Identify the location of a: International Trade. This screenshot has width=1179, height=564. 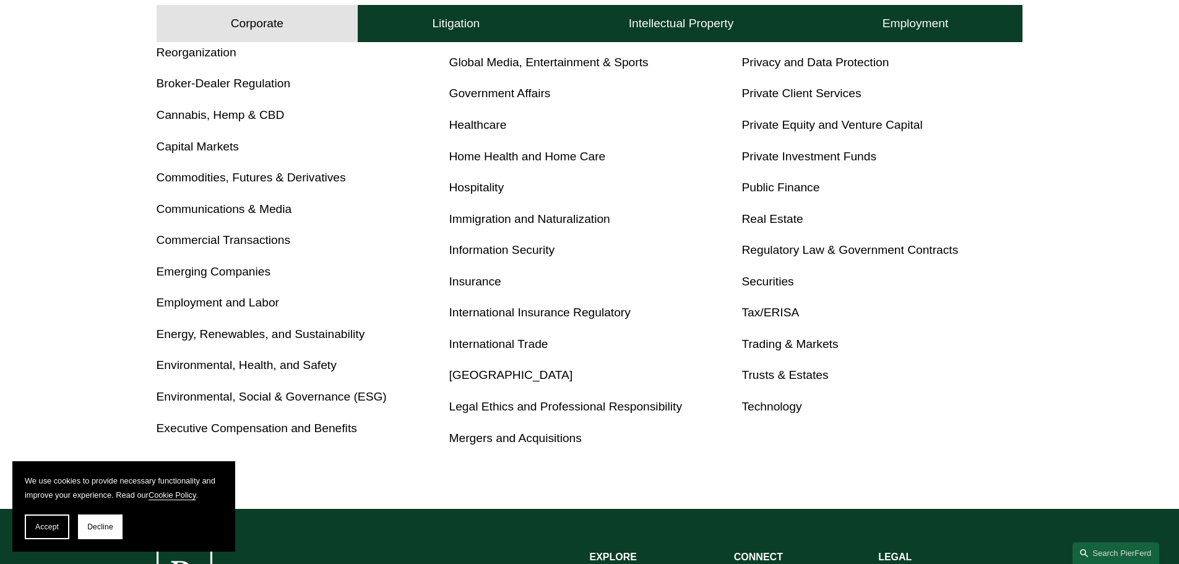
(499, 343).